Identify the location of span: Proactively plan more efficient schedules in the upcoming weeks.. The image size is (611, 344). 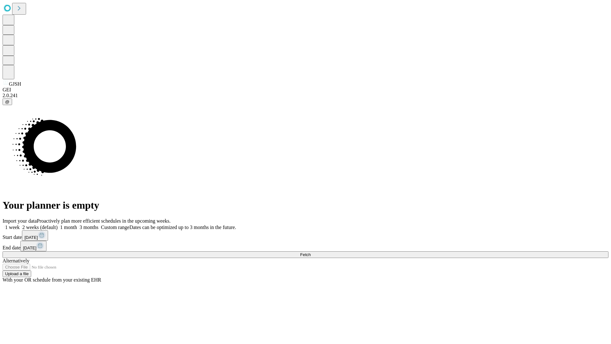
(104, 221).